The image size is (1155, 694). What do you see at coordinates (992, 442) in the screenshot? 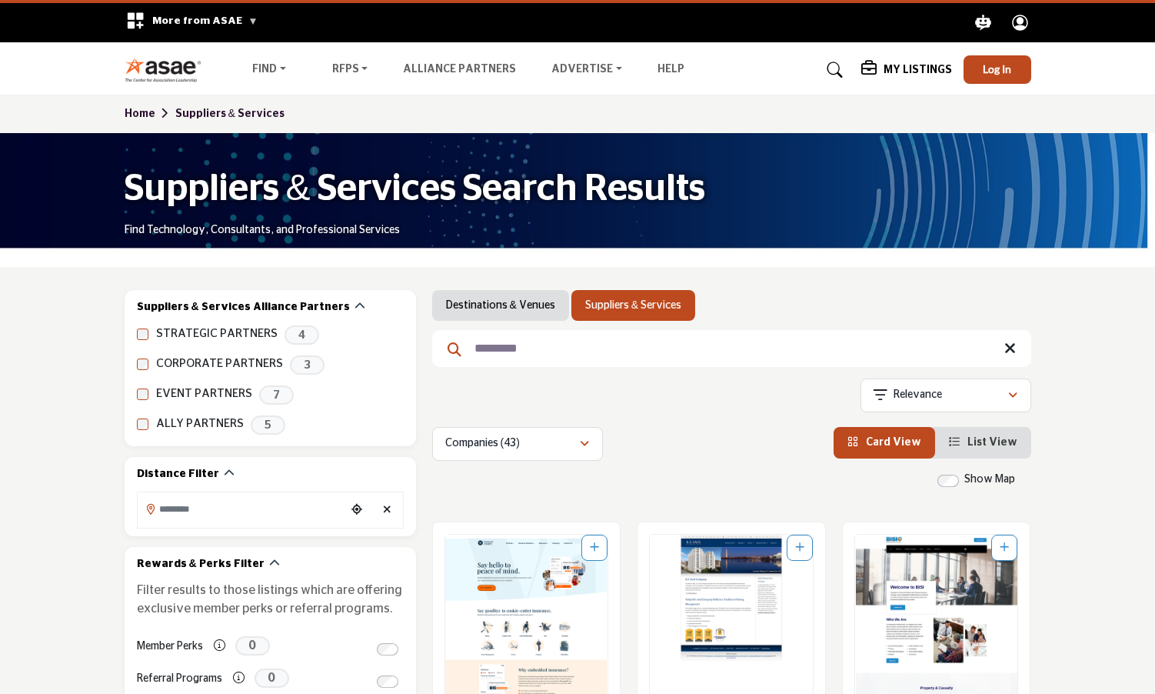
I see `span: List View` at bounding box center [992, 442].